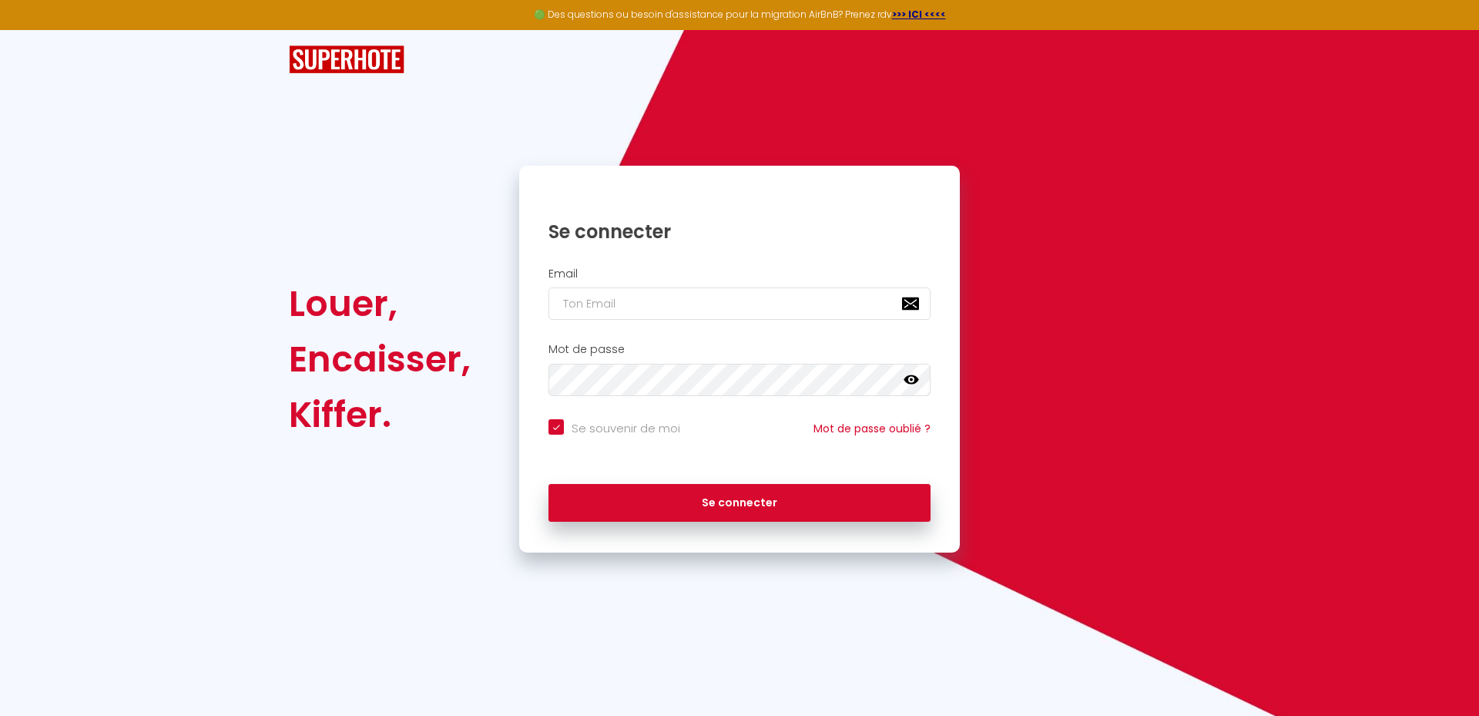 The width and height of the screenshot is (1479, 716). I want to click on h1: Se connecter, so click(740, 231).